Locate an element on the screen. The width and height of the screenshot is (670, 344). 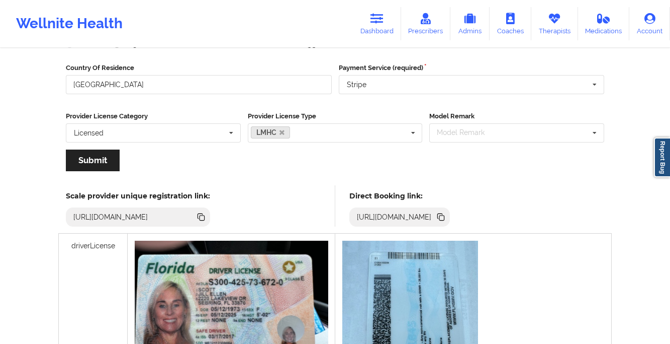
a: LMHC is located at coordinates (271, 132).